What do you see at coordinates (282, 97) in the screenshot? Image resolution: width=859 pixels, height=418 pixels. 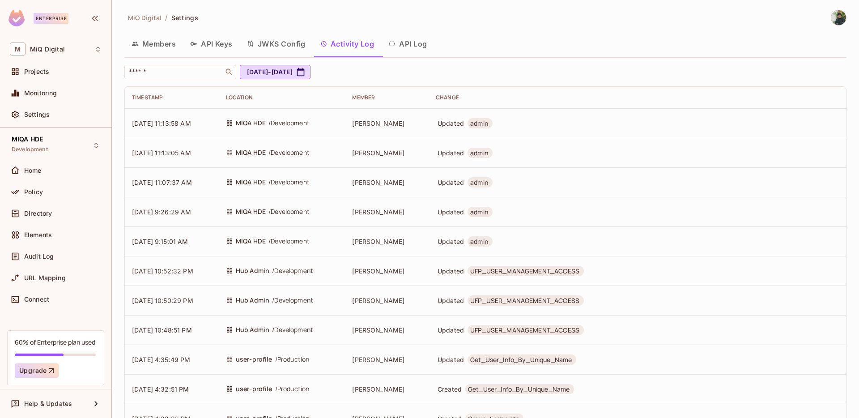 I see `div: Location` at bounding box center [282, 97].